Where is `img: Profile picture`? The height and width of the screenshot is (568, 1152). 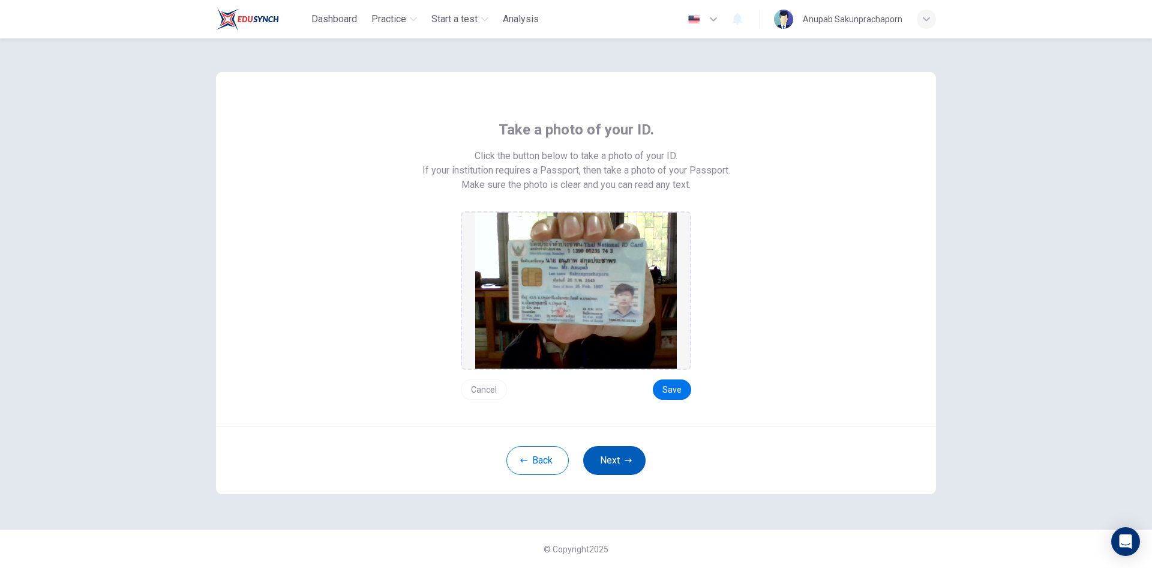 img: Profile picture is located at coordinates (784, 19).